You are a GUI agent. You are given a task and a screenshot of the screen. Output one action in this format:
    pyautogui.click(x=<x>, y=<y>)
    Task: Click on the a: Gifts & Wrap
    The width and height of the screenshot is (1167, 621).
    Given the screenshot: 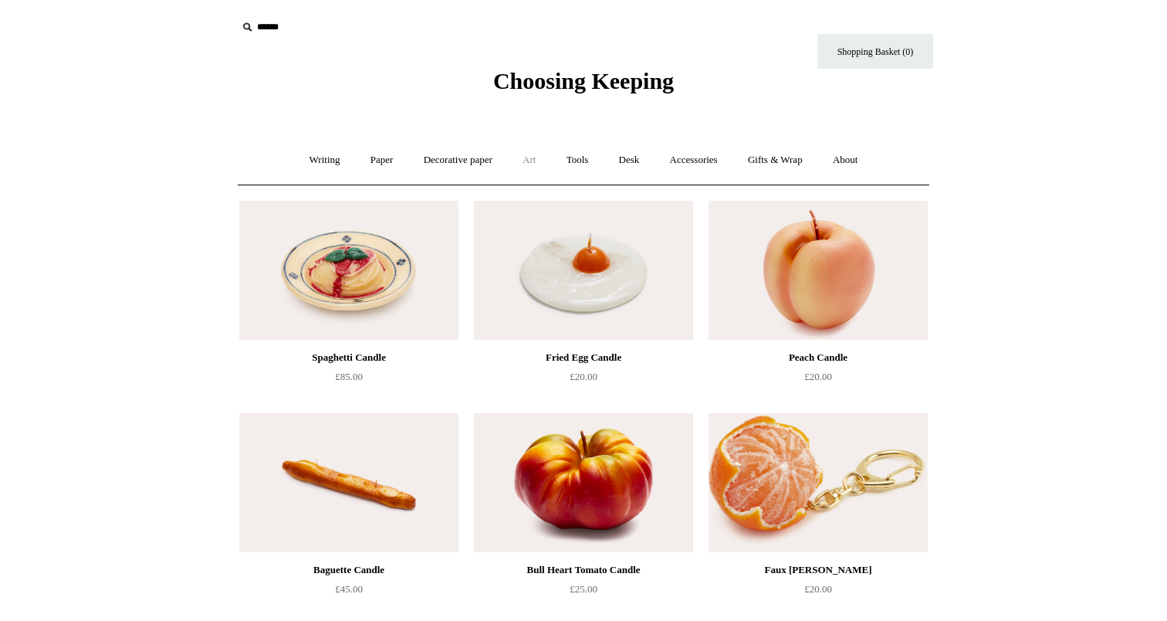 What is the action you would take?
    pyautogui.click(x=775, y=160)
    